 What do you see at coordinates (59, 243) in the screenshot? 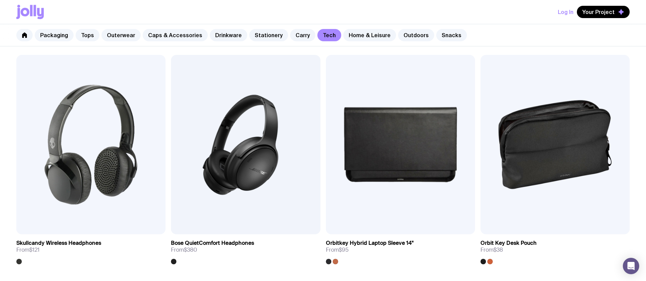
I see `h3: Skullcandy Wireless Headphones` at bounding box center [59, 243].